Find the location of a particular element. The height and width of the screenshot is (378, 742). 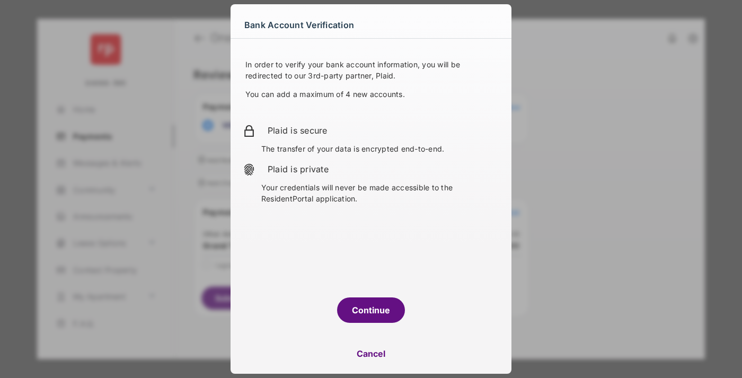

p: The transfer of your data is encrypted end-to-end. is located at coordinates (380, 148).